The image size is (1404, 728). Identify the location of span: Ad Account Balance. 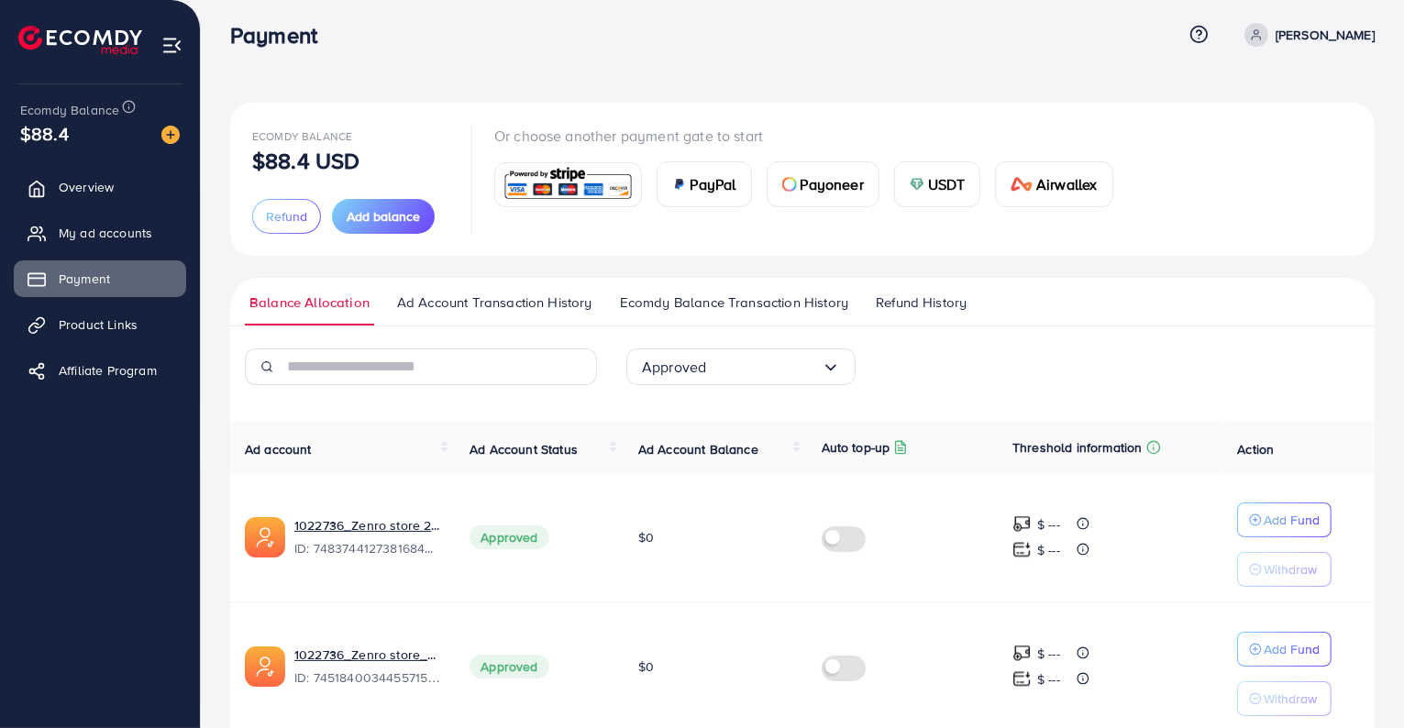
(698, 449).